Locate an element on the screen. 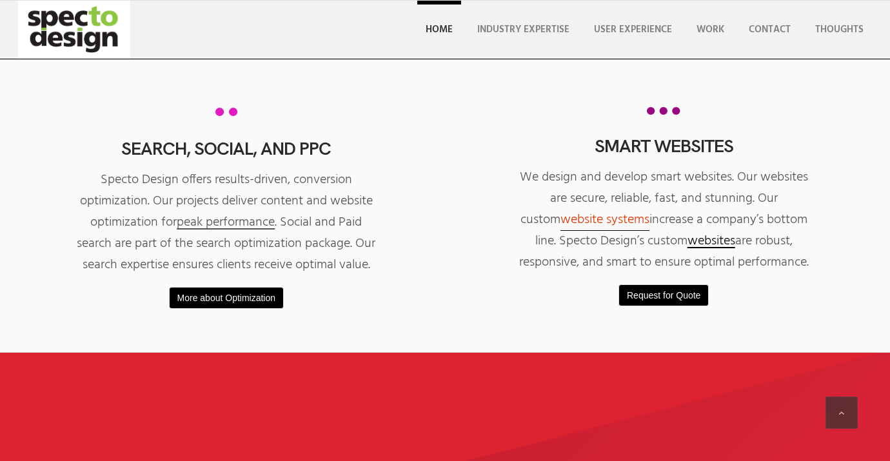 The width and height of the screenshot is (890, 461). a: Contact is located at coordinates (770, 30).